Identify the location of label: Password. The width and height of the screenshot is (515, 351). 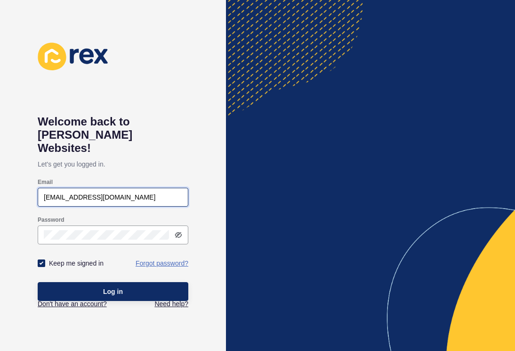
(51, 220).